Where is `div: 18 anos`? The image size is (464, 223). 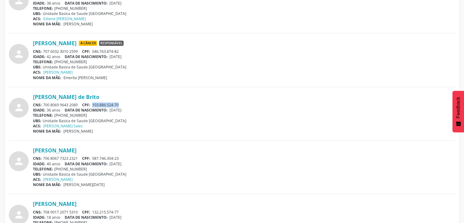
div: 18 anos is located at coordinates (244, 217).